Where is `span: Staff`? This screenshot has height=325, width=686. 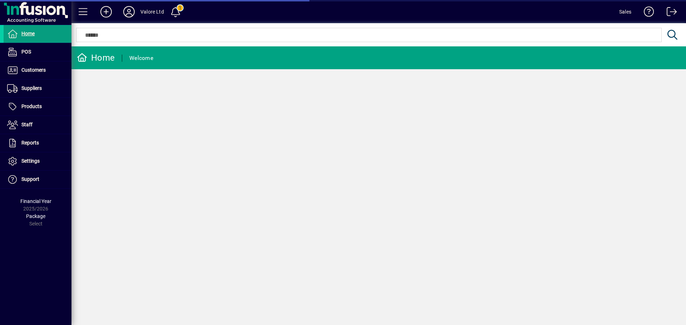
span: Staff is located at coordinates (27, 125).